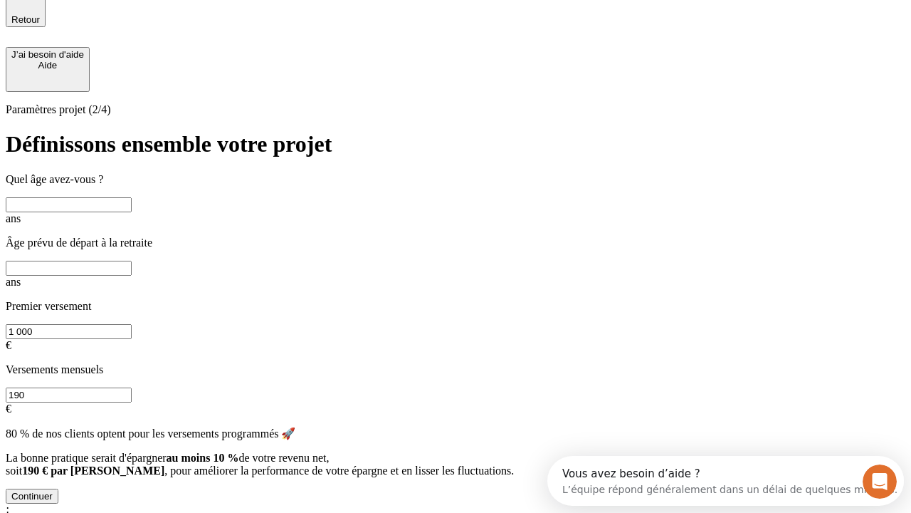 The width and height of the screenshot is (911, 513). Describe the element at coordinates (456, 110) in the screenshot. I see `p: Paramètres projet (2/4)` at that location.